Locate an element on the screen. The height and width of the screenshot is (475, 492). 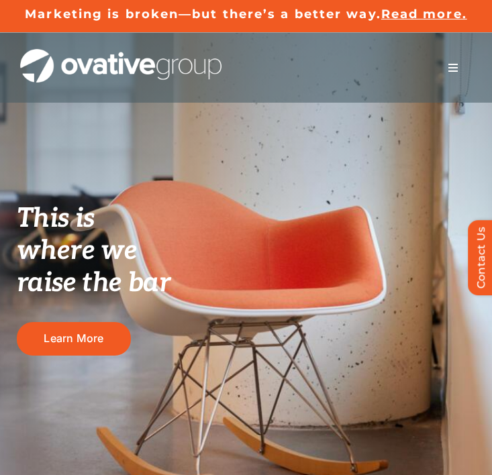
span: where we raise the bar is located at coordinates (93, 267).